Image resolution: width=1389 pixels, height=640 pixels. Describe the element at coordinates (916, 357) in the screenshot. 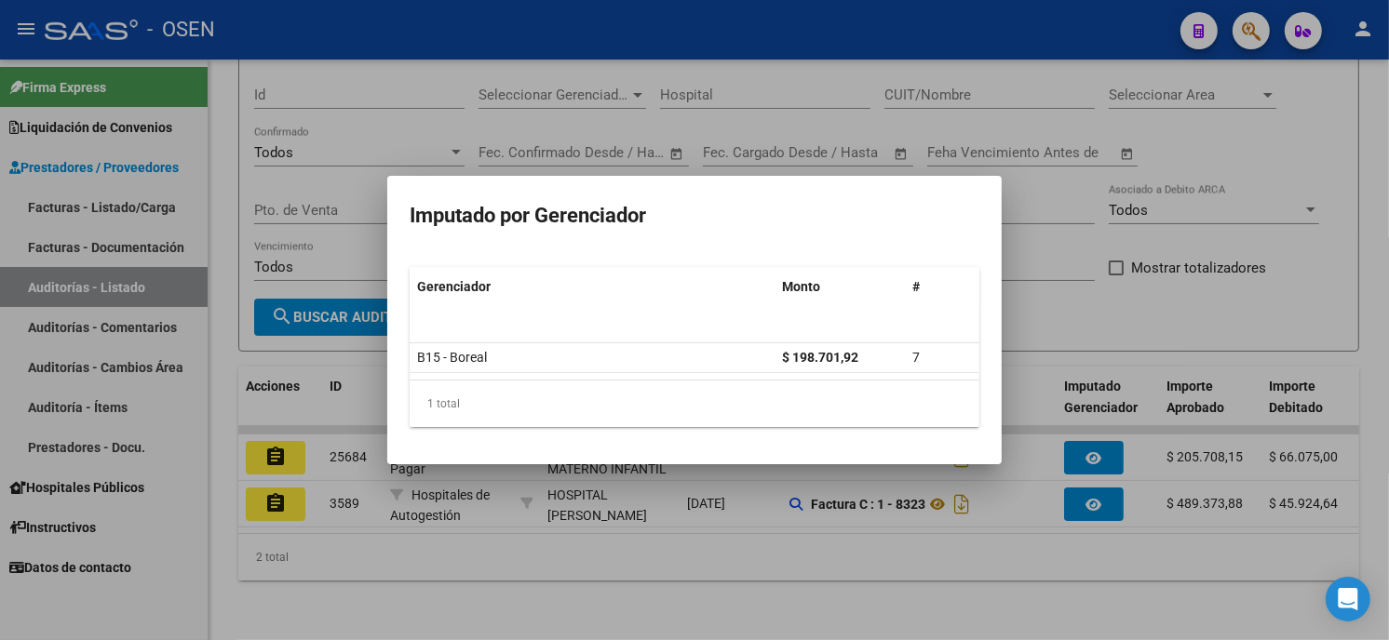

I see `span: 7` at that location.